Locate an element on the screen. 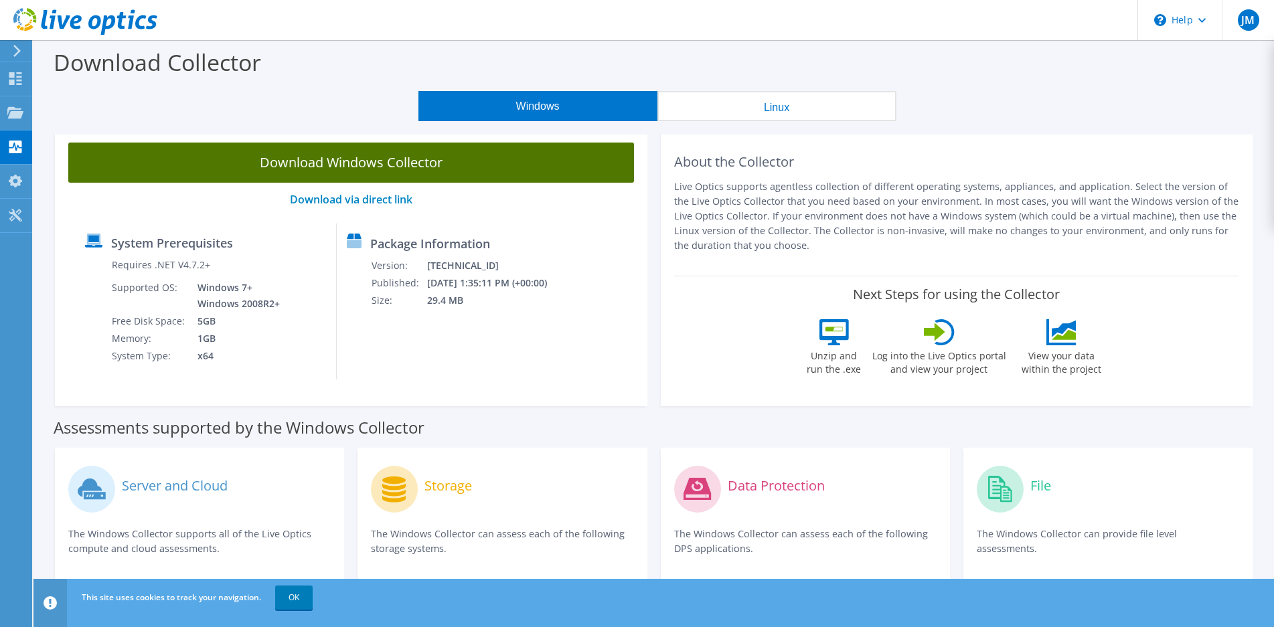  td: Memory: is located at coordinates (149, 339).